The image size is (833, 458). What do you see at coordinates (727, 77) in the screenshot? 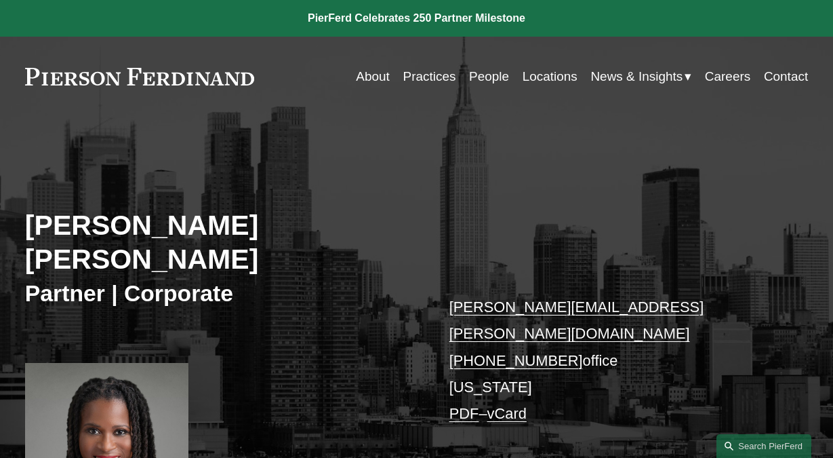
I see `a: Careers` at bounding box center [727, 77].